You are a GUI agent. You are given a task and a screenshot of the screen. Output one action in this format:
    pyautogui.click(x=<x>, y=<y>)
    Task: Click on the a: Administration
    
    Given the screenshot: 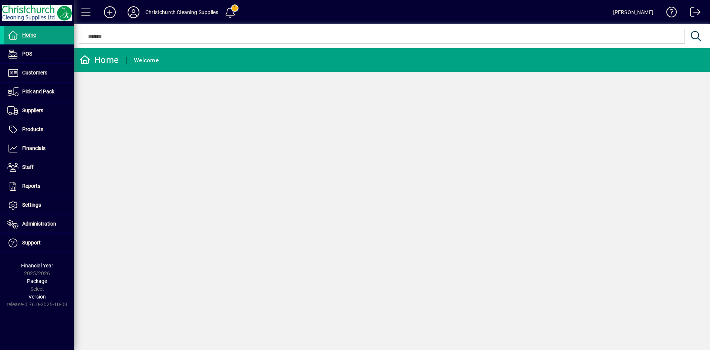 What is the action you would take?
    pyautogui.click(x=39, y=224)
    